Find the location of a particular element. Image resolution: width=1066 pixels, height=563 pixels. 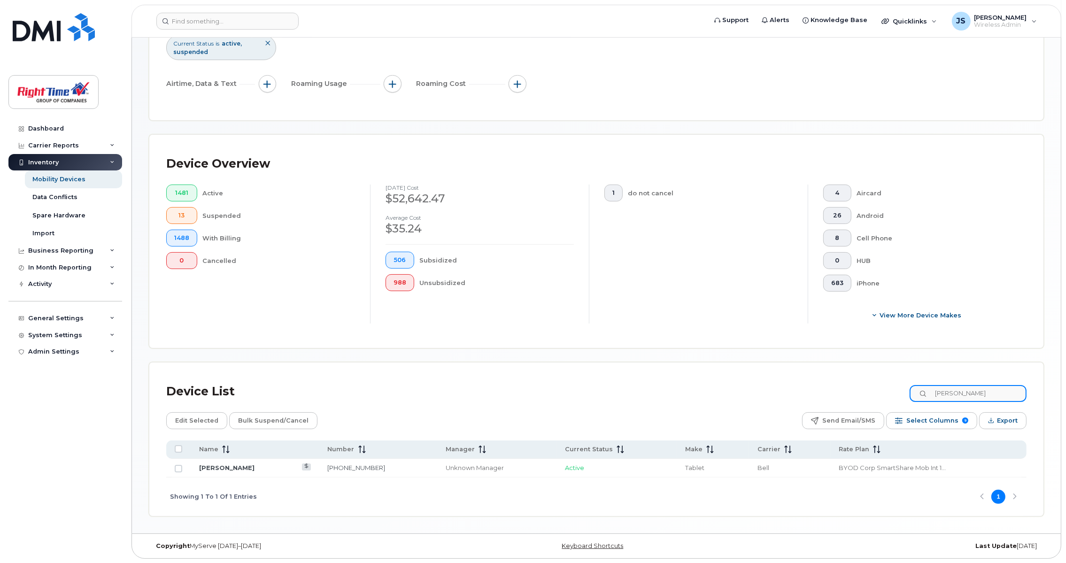

button: 683 is located at coordinates (838, 283).